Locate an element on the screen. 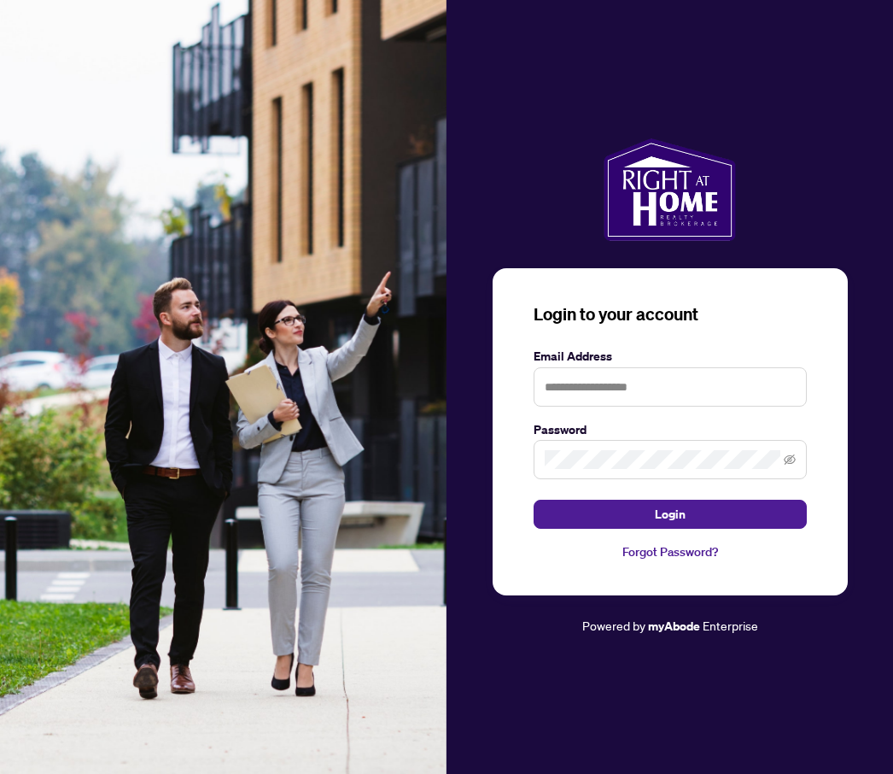 This screenshot has height=774, width=893. img: ma-logo is located at coordinates (670, 190).